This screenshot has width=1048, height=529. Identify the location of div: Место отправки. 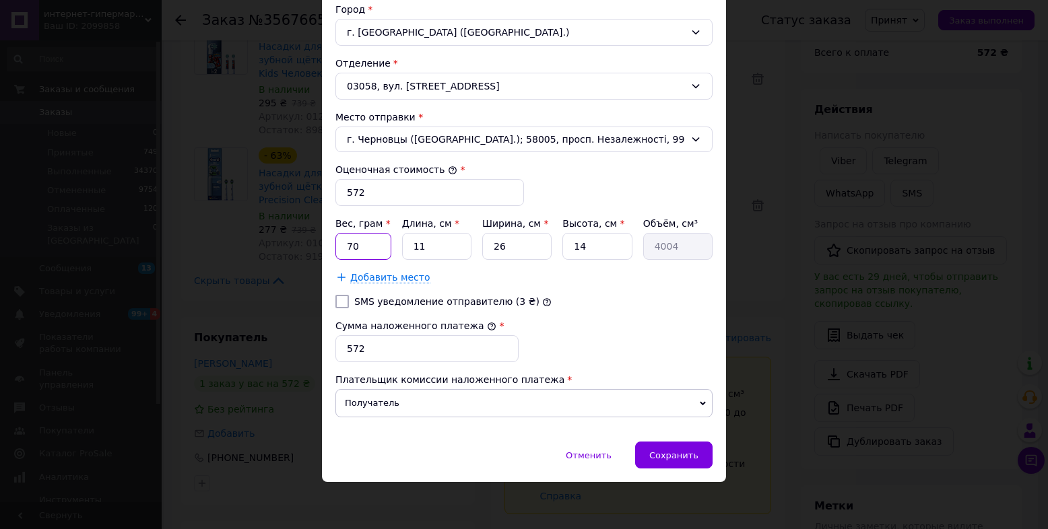
(524, 117).